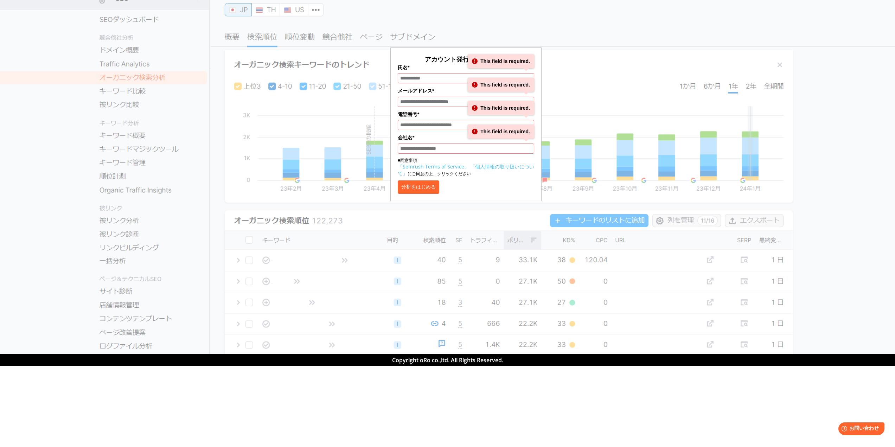 The width and height of the screenshot is (895, 447). I want to click on span: お問い合わせ, so click(32, 9).